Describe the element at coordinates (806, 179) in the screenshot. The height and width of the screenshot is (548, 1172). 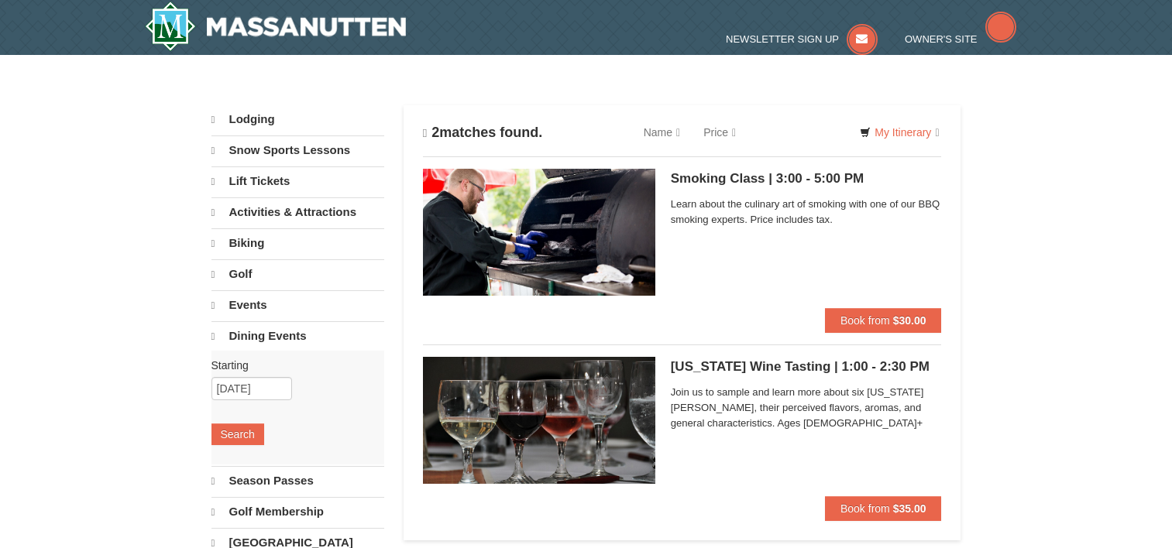
I see `h5: Smoking Class | 3:00 - 5:00 PM` at that location.